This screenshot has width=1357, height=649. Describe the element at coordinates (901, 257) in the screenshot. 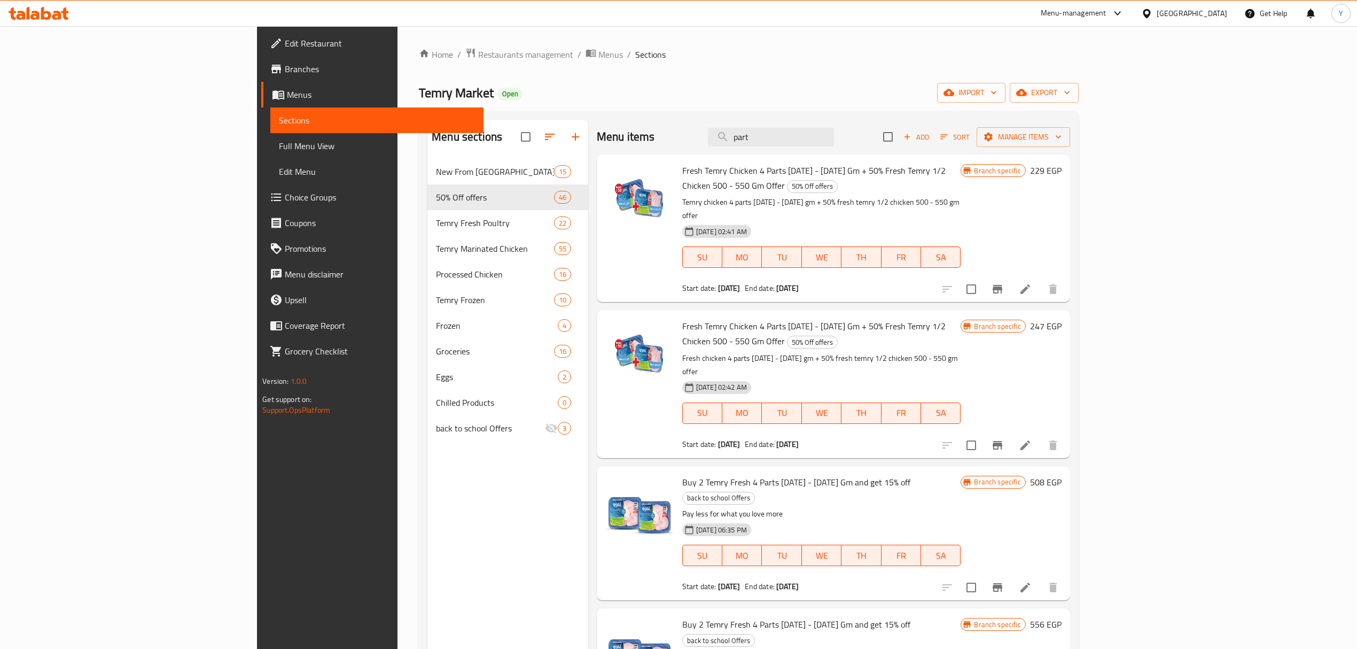

I see `span: FR` at that location.